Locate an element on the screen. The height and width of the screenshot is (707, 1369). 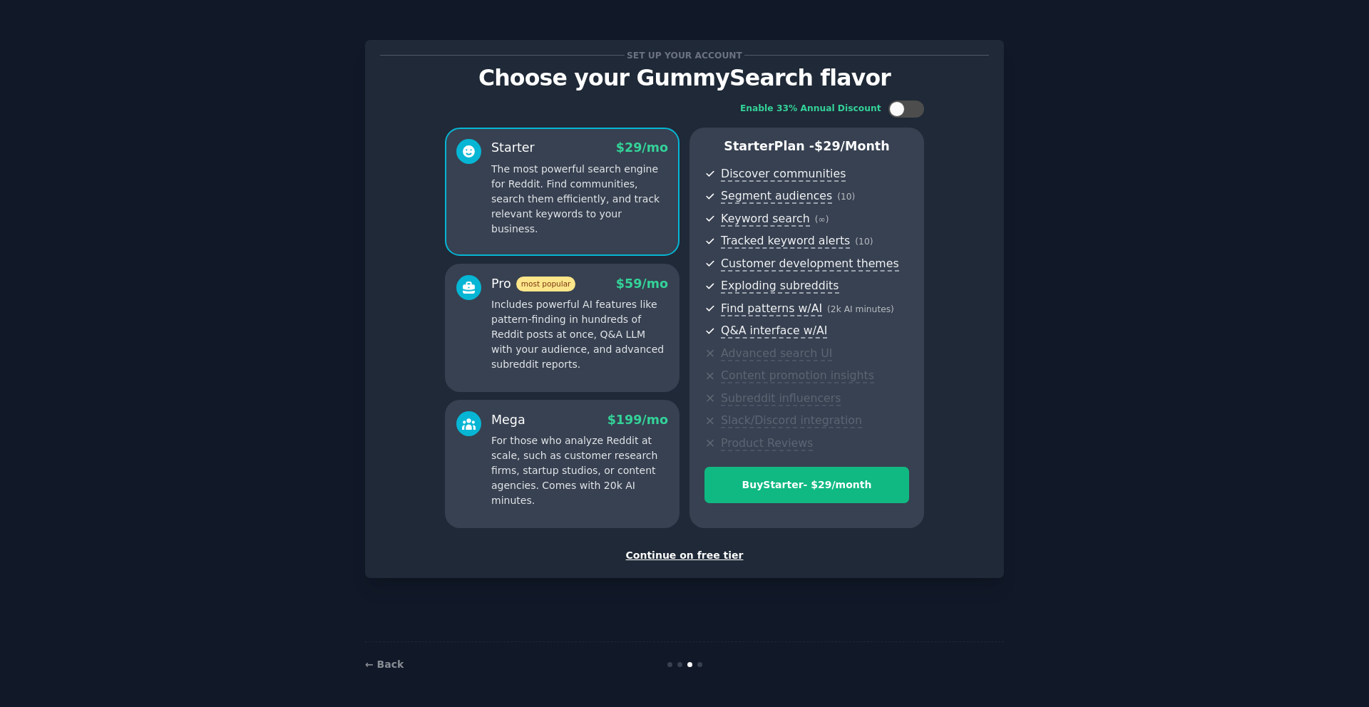
p: For those who analyze Reddit at scale, such as customer research firms, startup studios, or conte... is located at coordinates (580, 471).